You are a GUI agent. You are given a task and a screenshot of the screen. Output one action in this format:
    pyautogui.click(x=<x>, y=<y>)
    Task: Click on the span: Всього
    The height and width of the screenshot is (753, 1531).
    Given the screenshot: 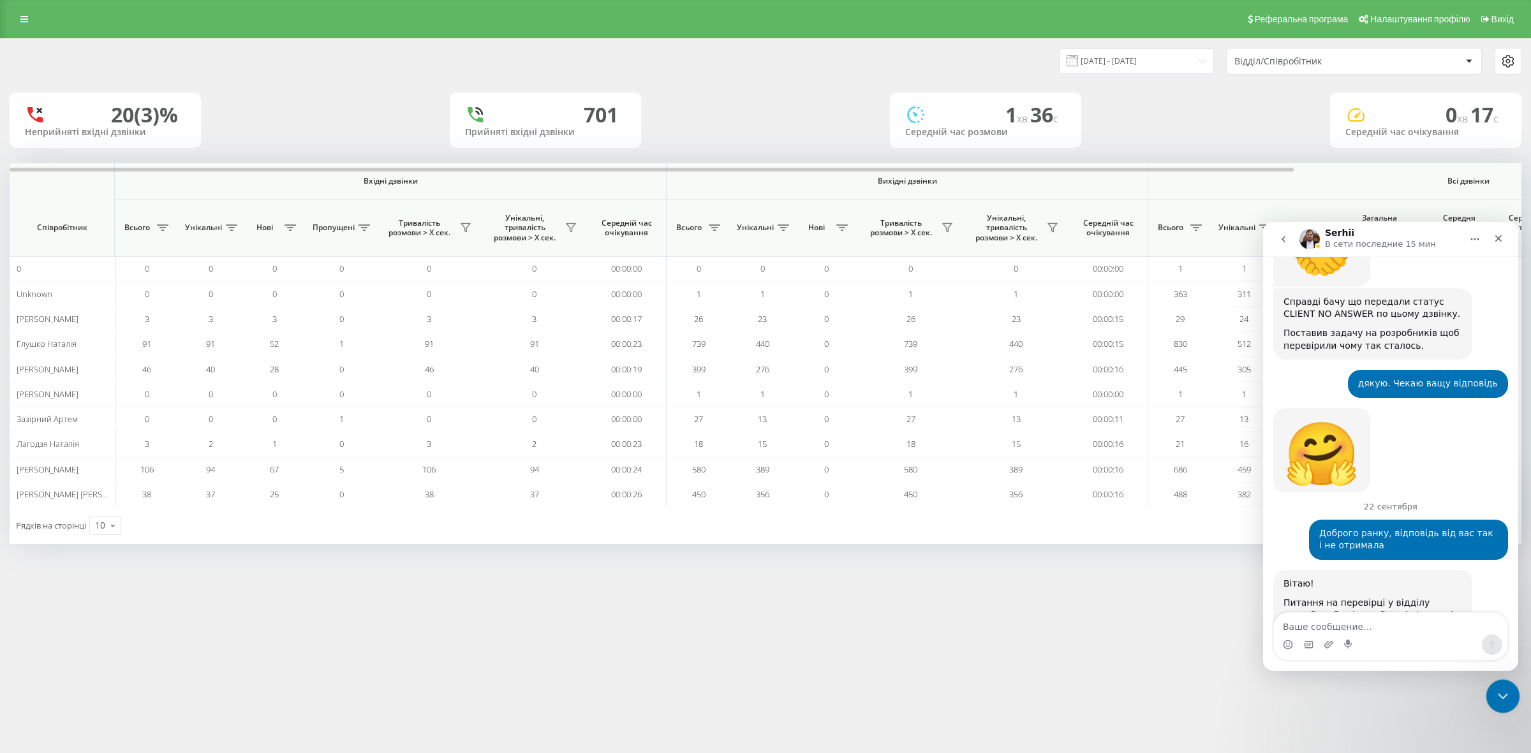 What is the action you would take?
    pyautogui.click(x=137, y=228)
    